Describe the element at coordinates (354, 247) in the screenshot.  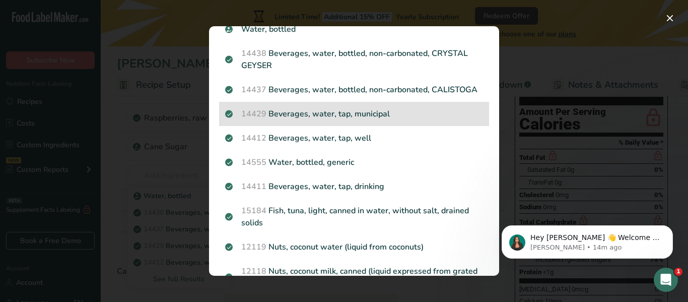
I see `p: Nuts, coconut water (liquid from coconuts)` at that location.